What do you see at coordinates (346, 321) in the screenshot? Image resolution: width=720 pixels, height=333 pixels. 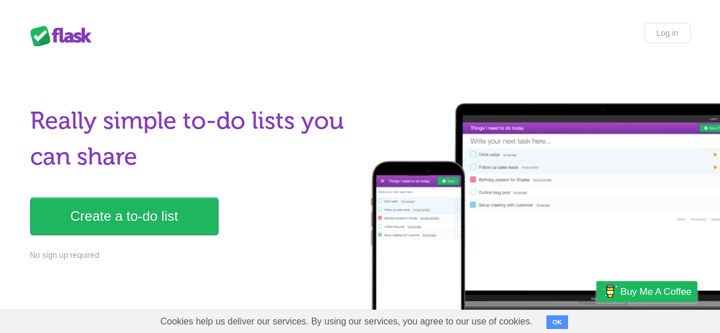 I see `span: Cookies help us deliver our services. By using our services, you agree to our use of cookies.` at bounding box center [346, 321].